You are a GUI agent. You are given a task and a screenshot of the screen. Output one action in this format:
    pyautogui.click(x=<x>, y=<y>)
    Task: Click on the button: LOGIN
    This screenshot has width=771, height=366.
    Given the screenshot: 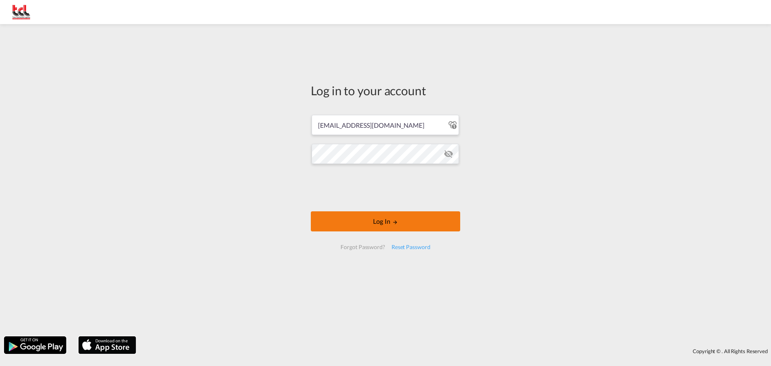 What is the action you would take?
    pyautogui.click(x=385, y=221)
    